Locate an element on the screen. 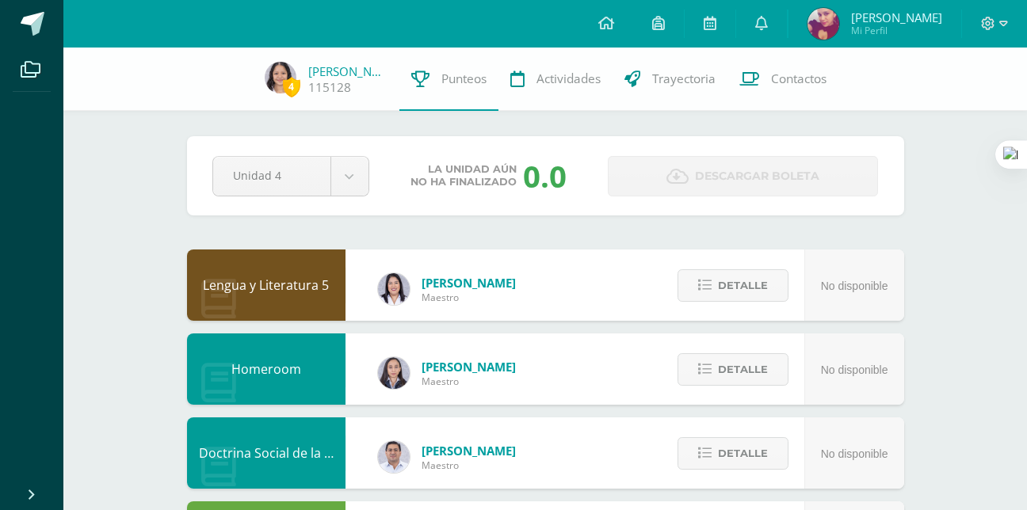 The height and width of the screenshot is (510, 1027). div: Homeroom is located at coordinates (266, 369).